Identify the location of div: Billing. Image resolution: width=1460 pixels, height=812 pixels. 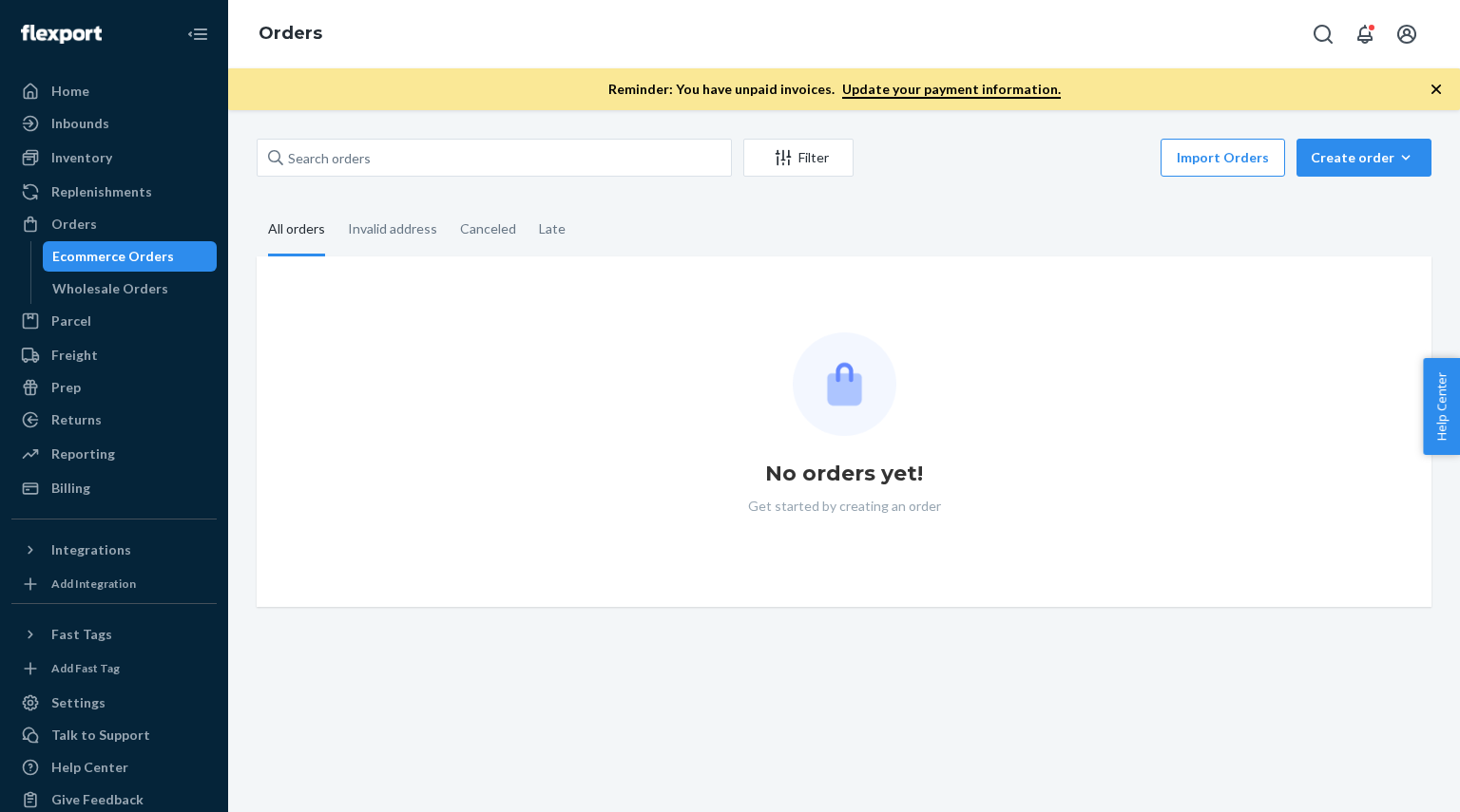
(71, 489).